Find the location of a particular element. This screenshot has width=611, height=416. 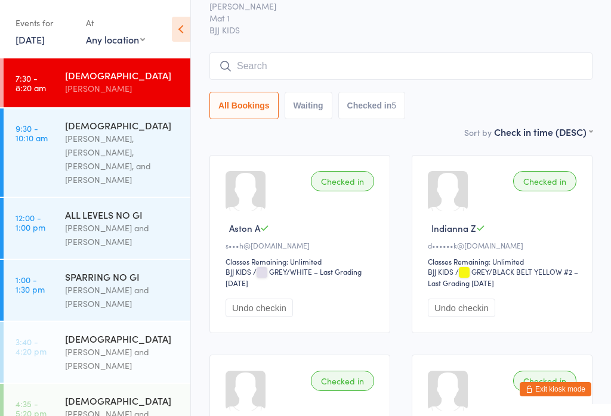

span: Mat 1 is located at coordinates (391, 18).